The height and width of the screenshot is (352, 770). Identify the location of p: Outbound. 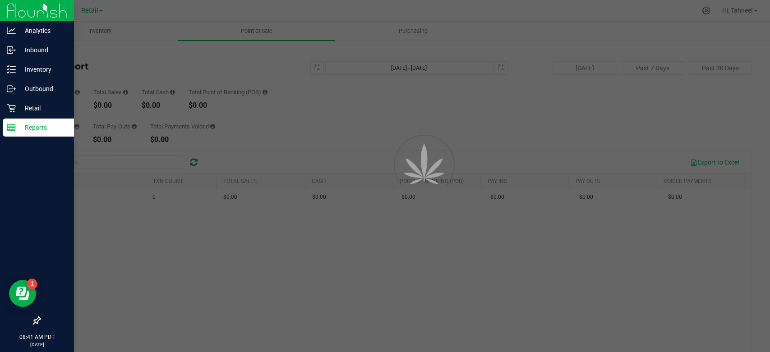
(43, 89).